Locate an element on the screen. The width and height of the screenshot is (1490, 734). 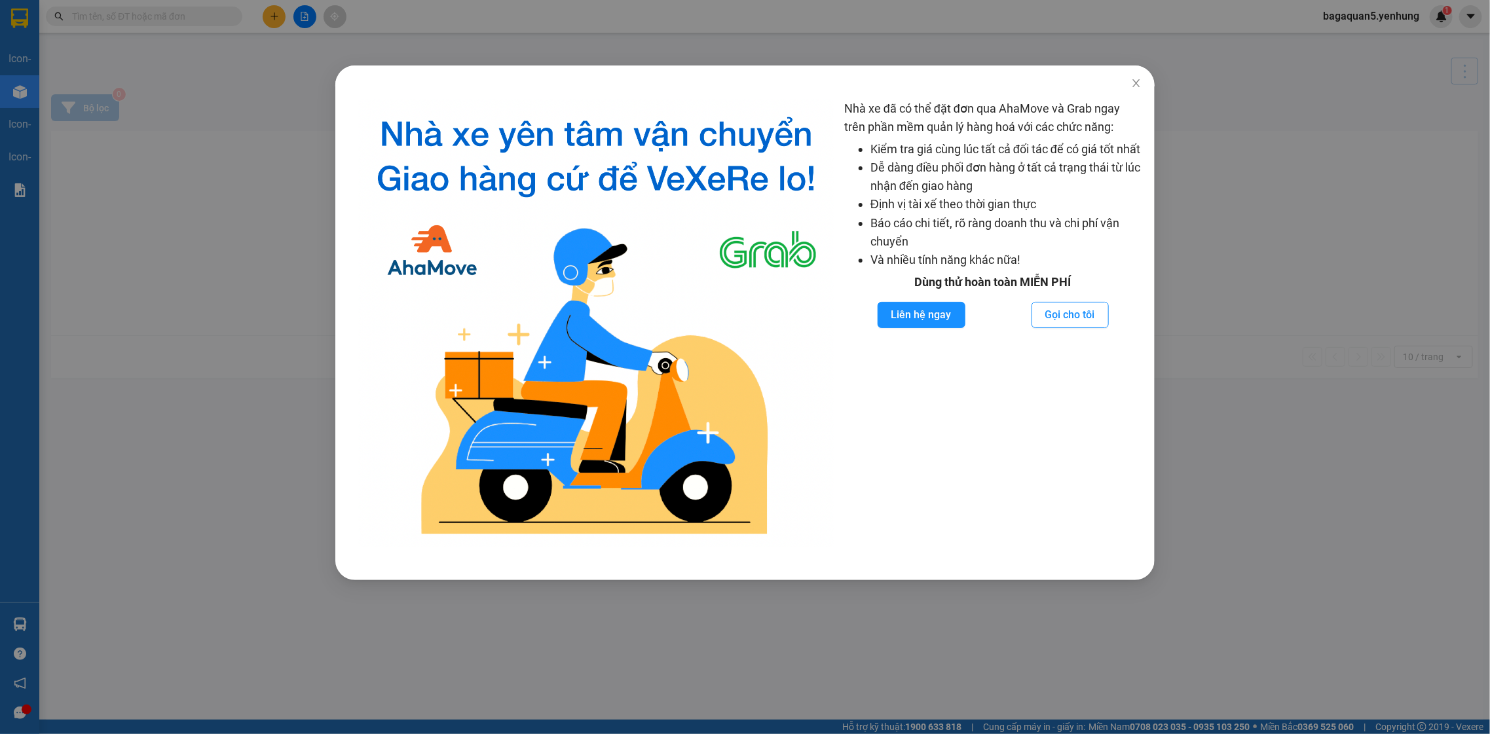
div: Nhà xe đã có thể đặt đơn qua AhaMove và Grab ngay trên phần mềm quản lý hàng hoá với các chức năng: is located at coordinates (993, 324).